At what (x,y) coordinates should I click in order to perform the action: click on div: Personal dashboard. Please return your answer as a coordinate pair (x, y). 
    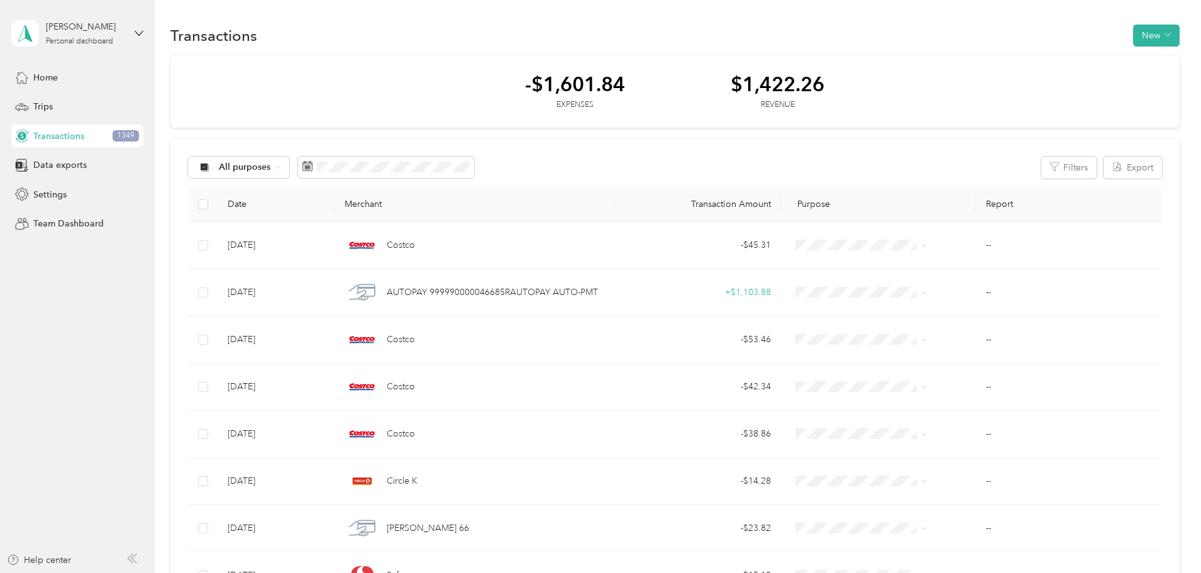
    Looking at the image, I should click on (79, 41).